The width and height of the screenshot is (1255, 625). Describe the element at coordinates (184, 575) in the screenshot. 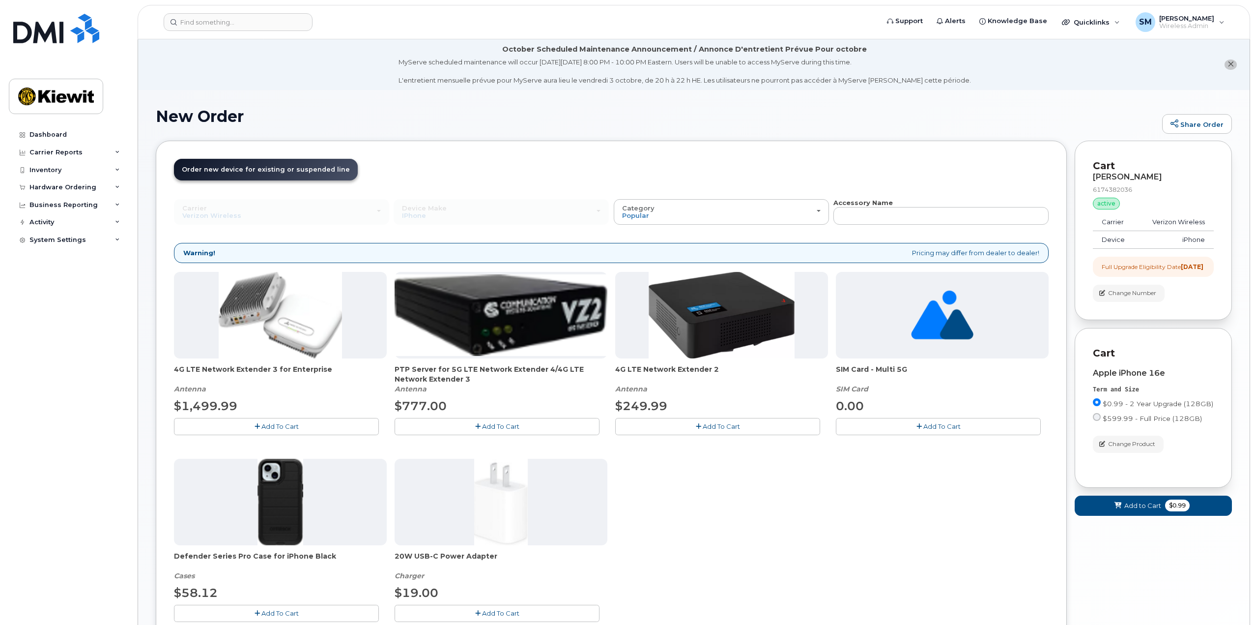

I see `em: Cases` at that location.